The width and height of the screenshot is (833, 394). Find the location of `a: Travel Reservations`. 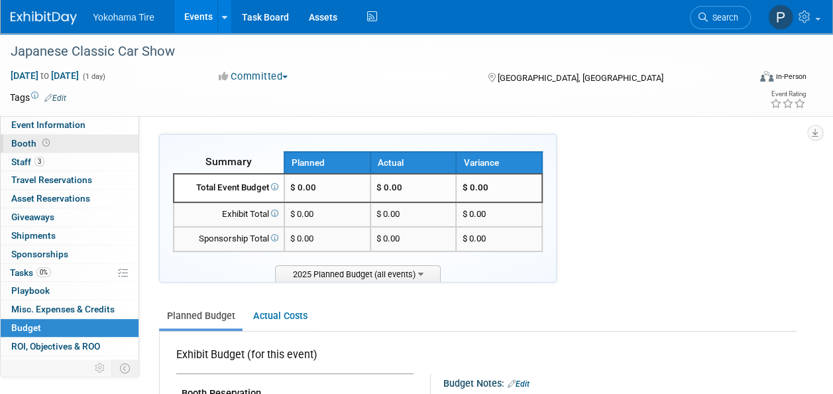

a: Travel Reservations is located at coordinates (70, 180).